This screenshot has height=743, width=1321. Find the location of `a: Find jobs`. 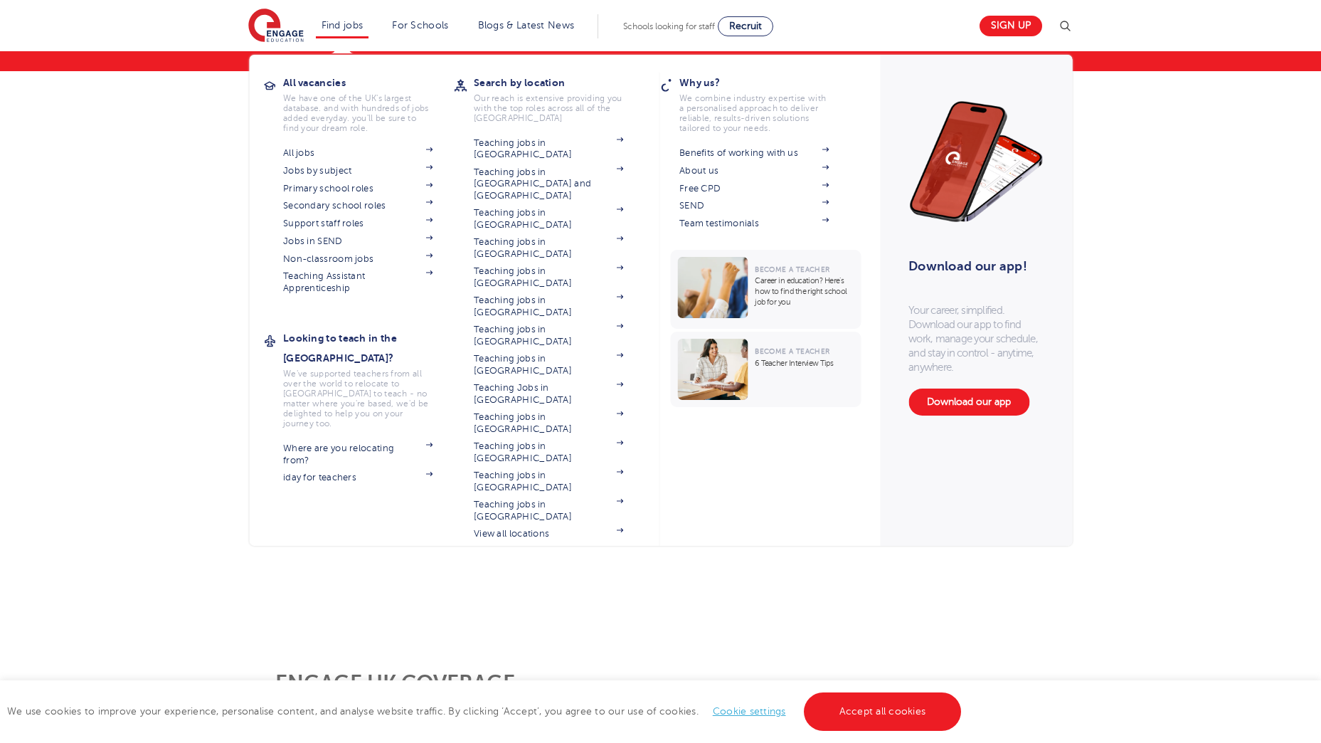

a: Find jobs is located at coordinates (342, 25).